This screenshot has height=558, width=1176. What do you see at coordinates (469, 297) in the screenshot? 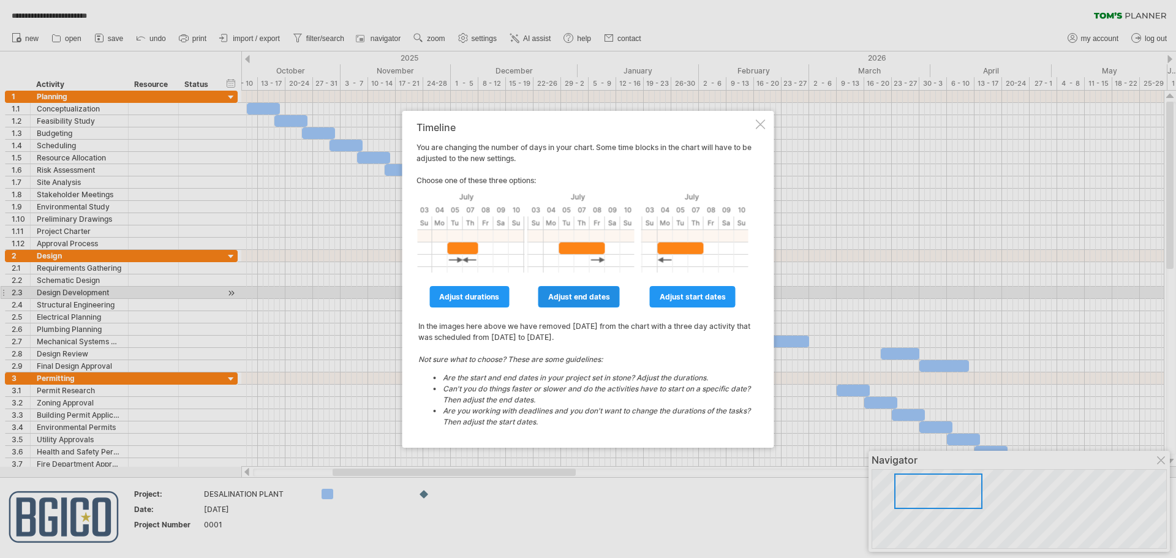
I see `a: adjust durations` at bounding box center [469, 297].